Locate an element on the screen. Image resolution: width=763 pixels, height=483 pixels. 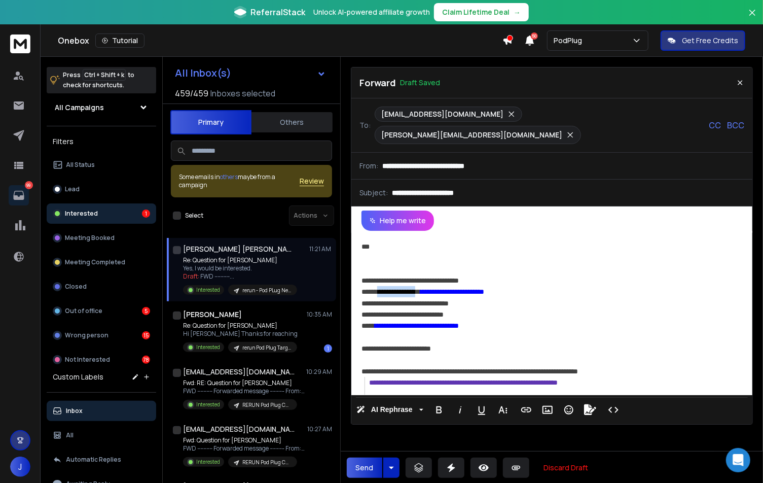
p: From: is located at coordinates (369, 166).